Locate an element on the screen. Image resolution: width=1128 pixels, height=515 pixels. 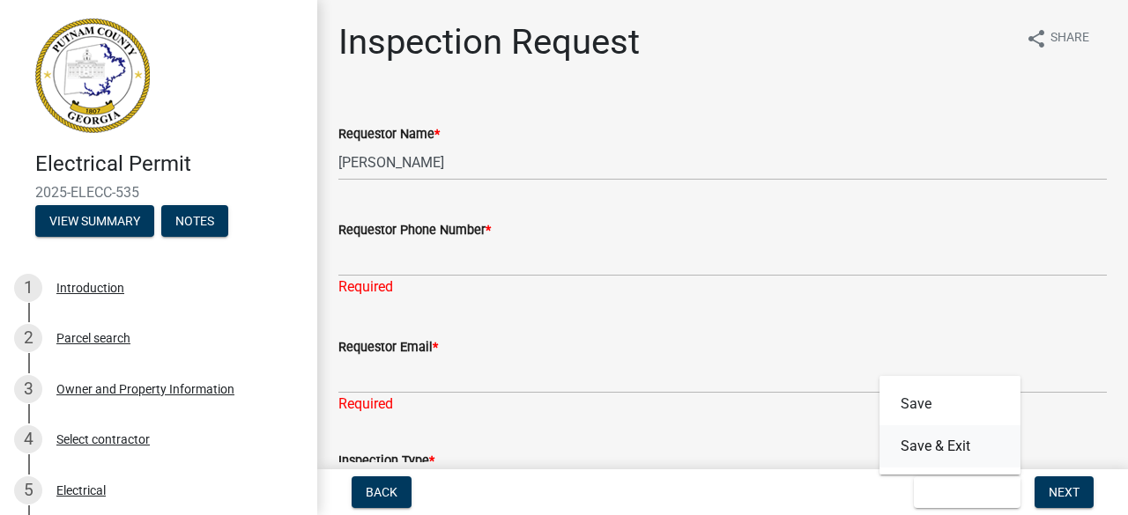
span: 2025-ELECC-535 is located at coordinates (159, 192).